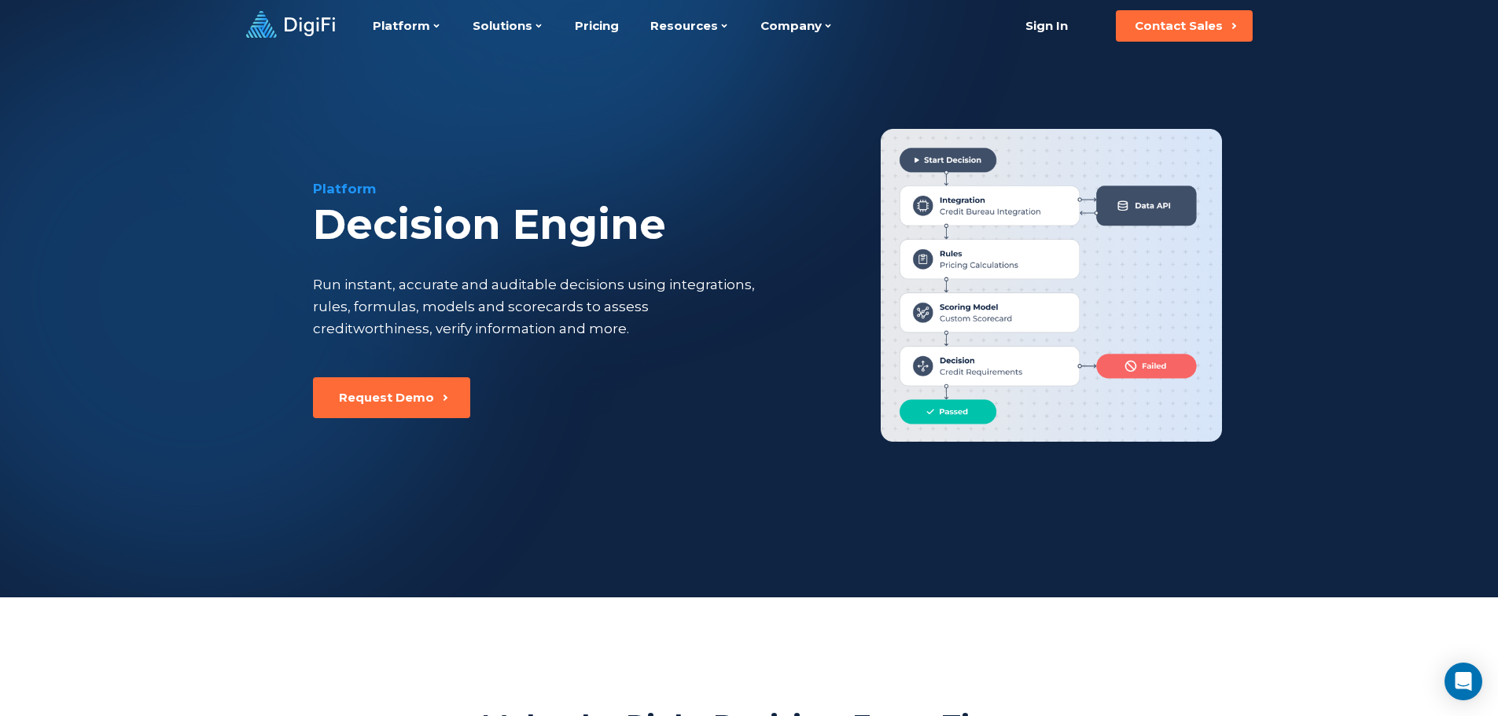  I want to click on div: Open Intercom Messenger, so click(1463, 682).